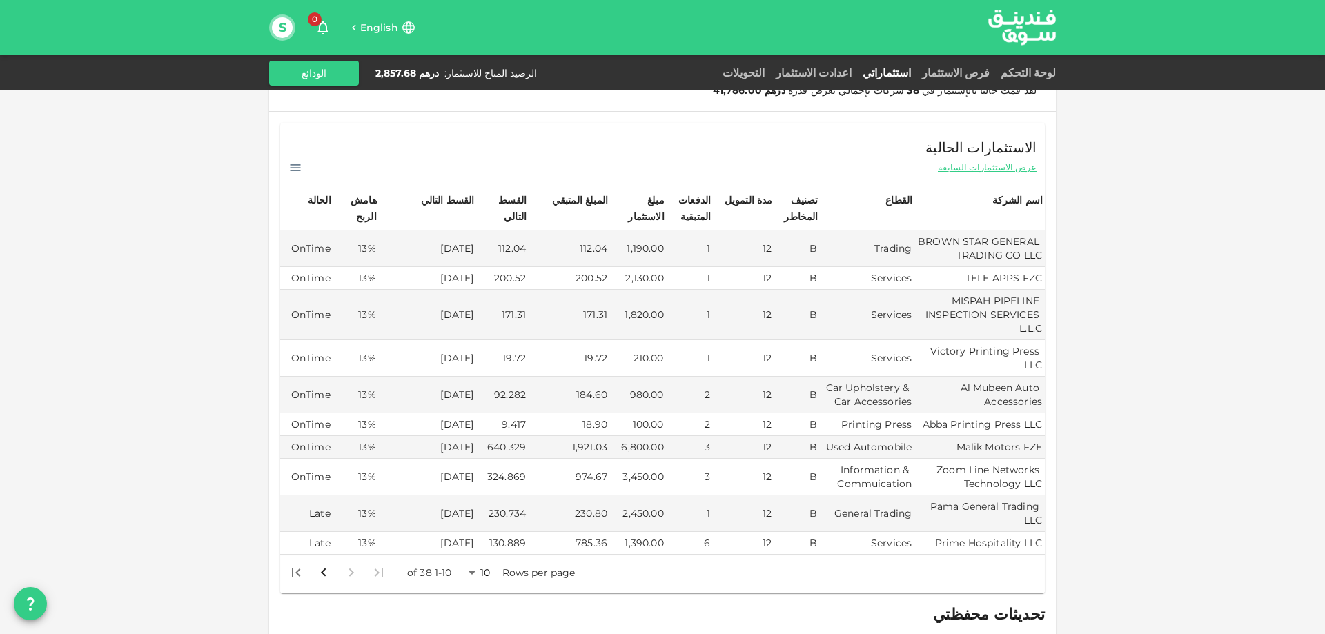  I want to click on td: 785.36, so click(569, 543).